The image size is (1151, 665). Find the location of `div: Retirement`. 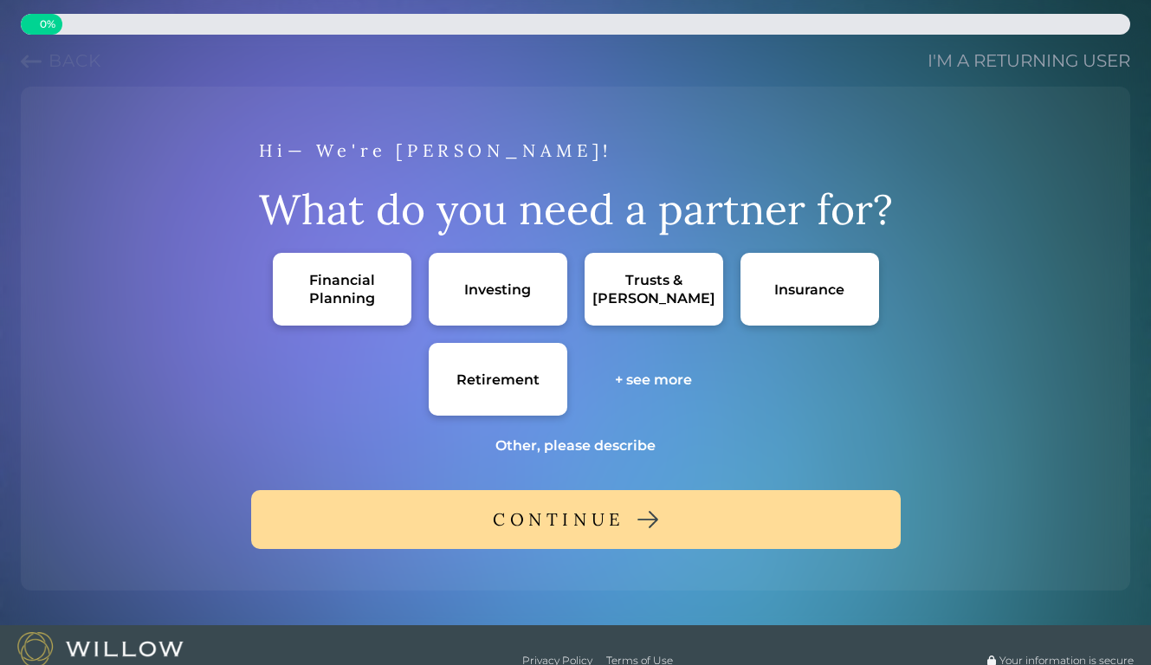

div: Retirement is located at coordinates (498, 379).